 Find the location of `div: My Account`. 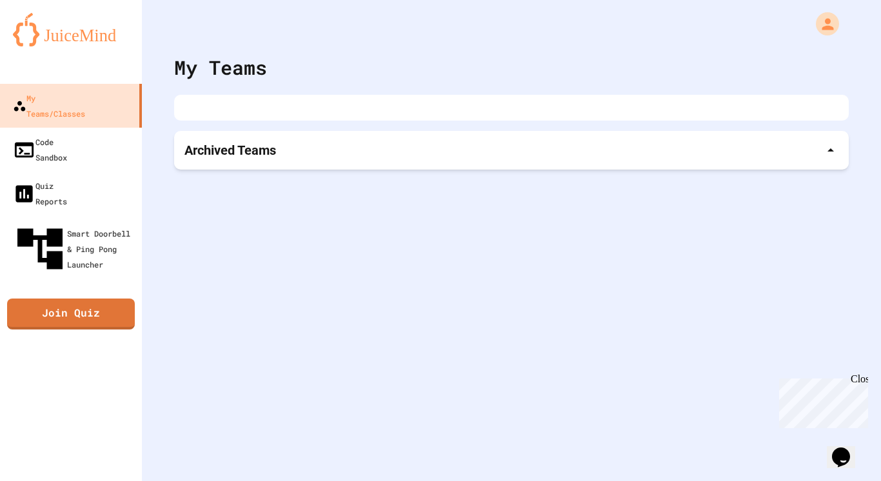

div: My Account is located at coordinates (823, 24).